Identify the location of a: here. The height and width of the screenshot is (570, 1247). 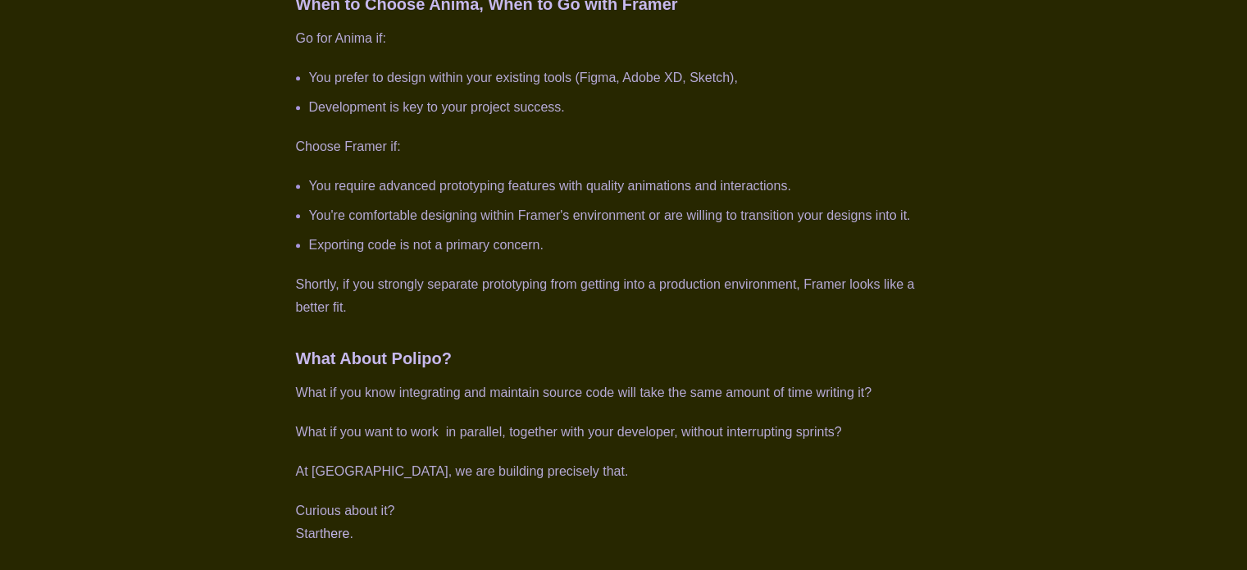
(336, 533).